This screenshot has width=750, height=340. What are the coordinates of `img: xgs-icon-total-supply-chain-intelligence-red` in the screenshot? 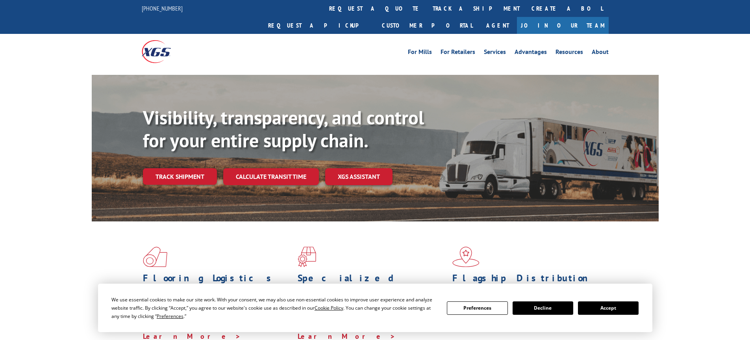 It's located at (155, 257).